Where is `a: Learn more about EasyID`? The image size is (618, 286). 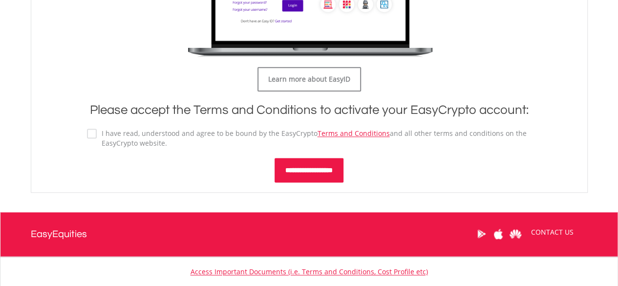
a: Learn more about EasyID is located at coordinates (309, 79).